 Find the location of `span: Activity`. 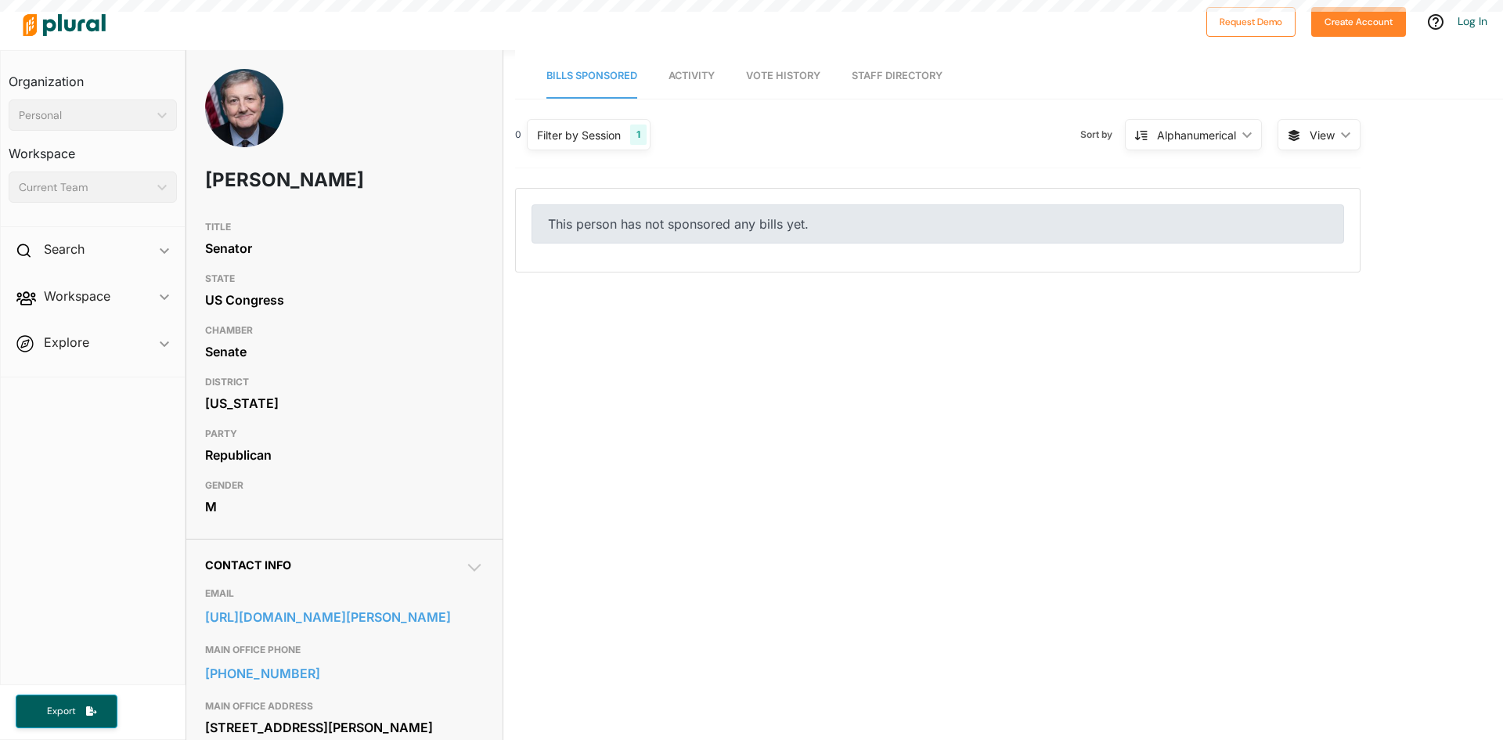

span: Activity is located at coordinates (691, 75).